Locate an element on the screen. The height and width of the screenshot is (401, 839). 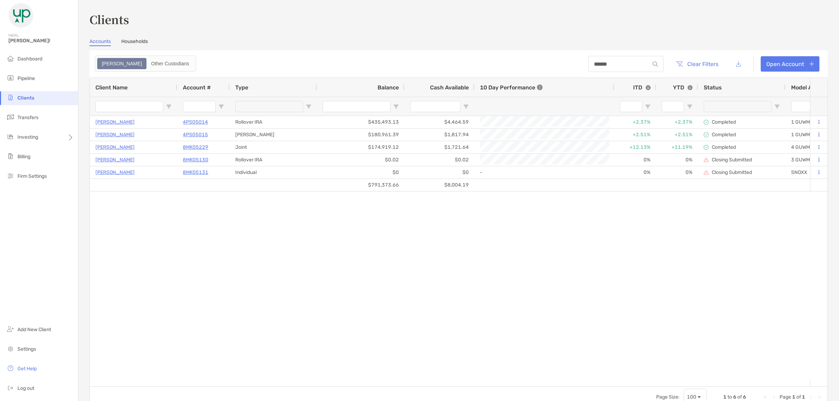
a: Households is located at coordinates (135, 42).